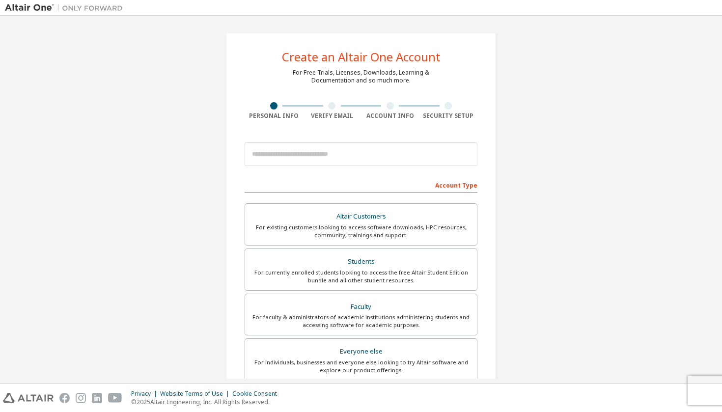 The height and width of the screenshot is (412, 722). Describe the element at coordinates (196, 394) in the screenshot. I see `div: Website Terms of Use` at that location.